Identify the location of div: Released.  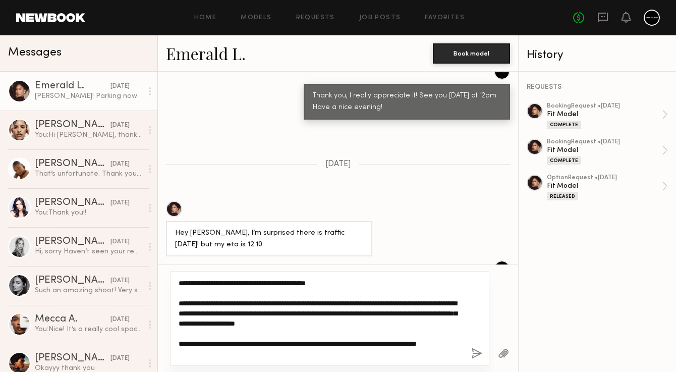
(562, 196).